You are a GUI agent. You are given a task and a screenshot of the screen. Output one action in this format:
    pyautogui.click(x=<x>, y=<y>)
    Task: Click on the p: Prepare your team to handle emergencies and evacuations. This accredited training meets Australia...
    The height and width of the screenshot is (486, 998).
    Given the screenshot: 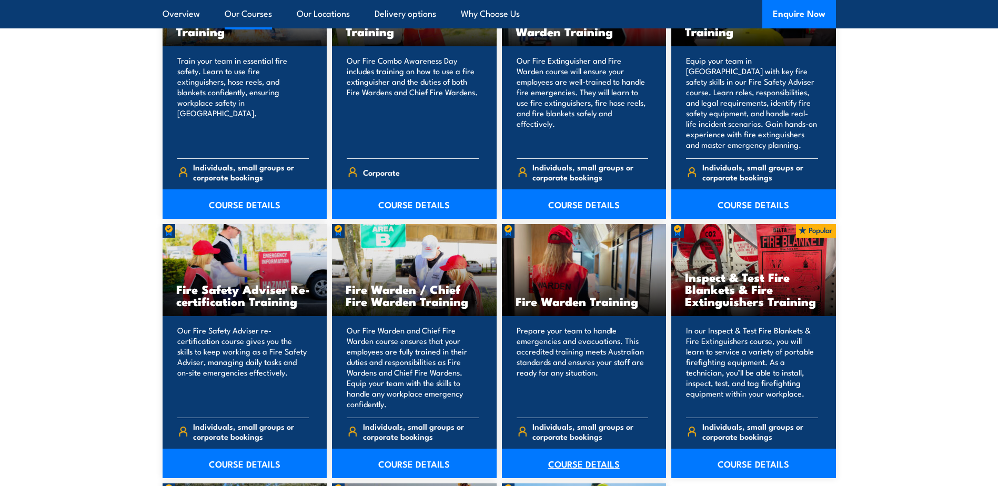 What is the action you would take?
    pyautogui.click(x=582, y=367)
    